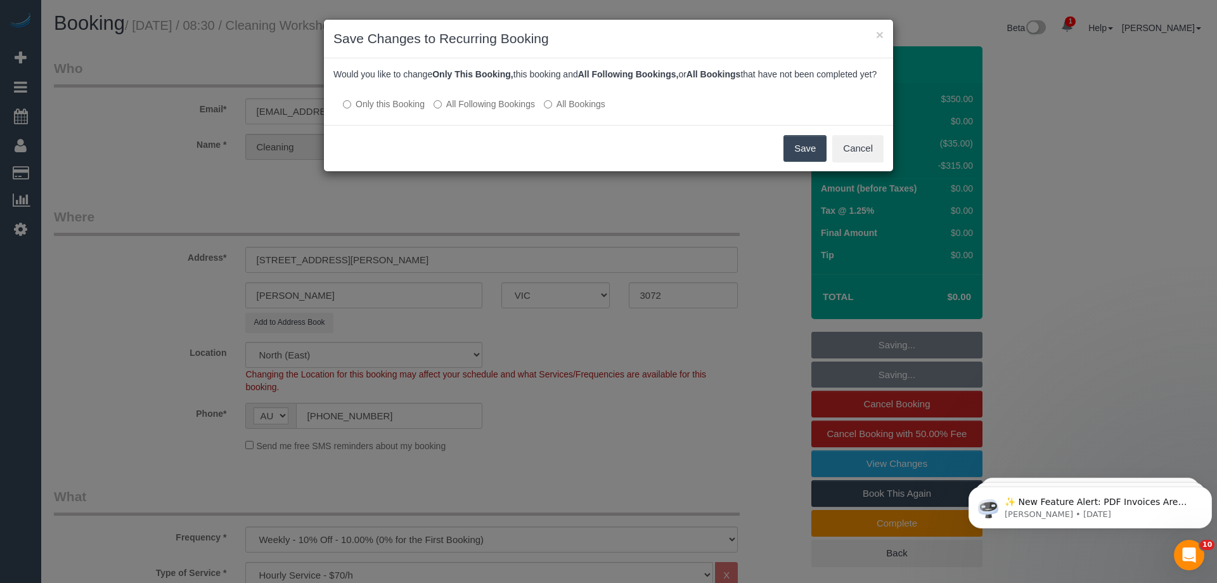 The image size is (1217, 583). I want to click on b: Only This Booking,, so click(473, 74).